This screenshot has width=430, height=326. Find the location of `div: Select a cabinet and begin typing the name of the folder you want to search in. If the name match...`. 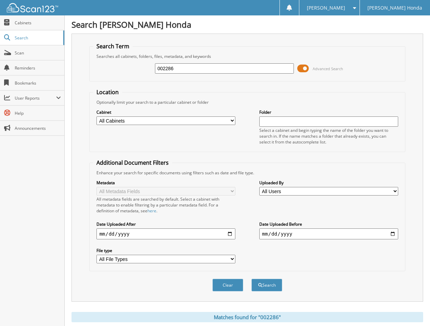

div: Select a cabinet and begin typing the name of the folder you want to search in. If the name match... is located at coordinates (329, 136).